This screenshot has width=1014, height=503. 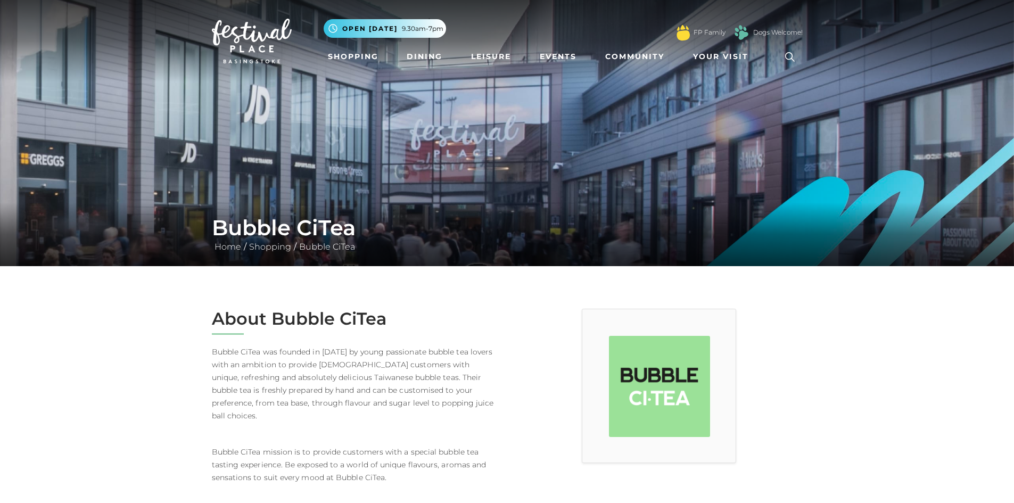 I want to click on a: Events, so click(x=558, y=56).